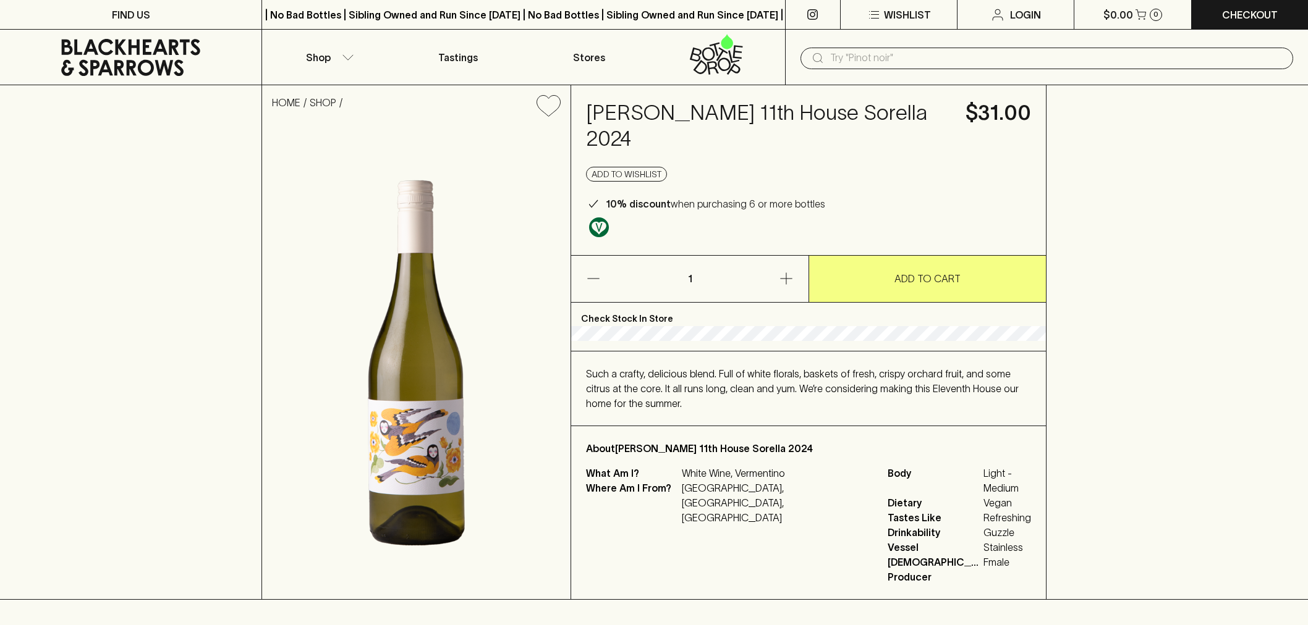 The height and width of the screenshot is (625, 1308). Describe the element at coordinates (286, 103) in the screenshot. I see `a: HOME` at that location.